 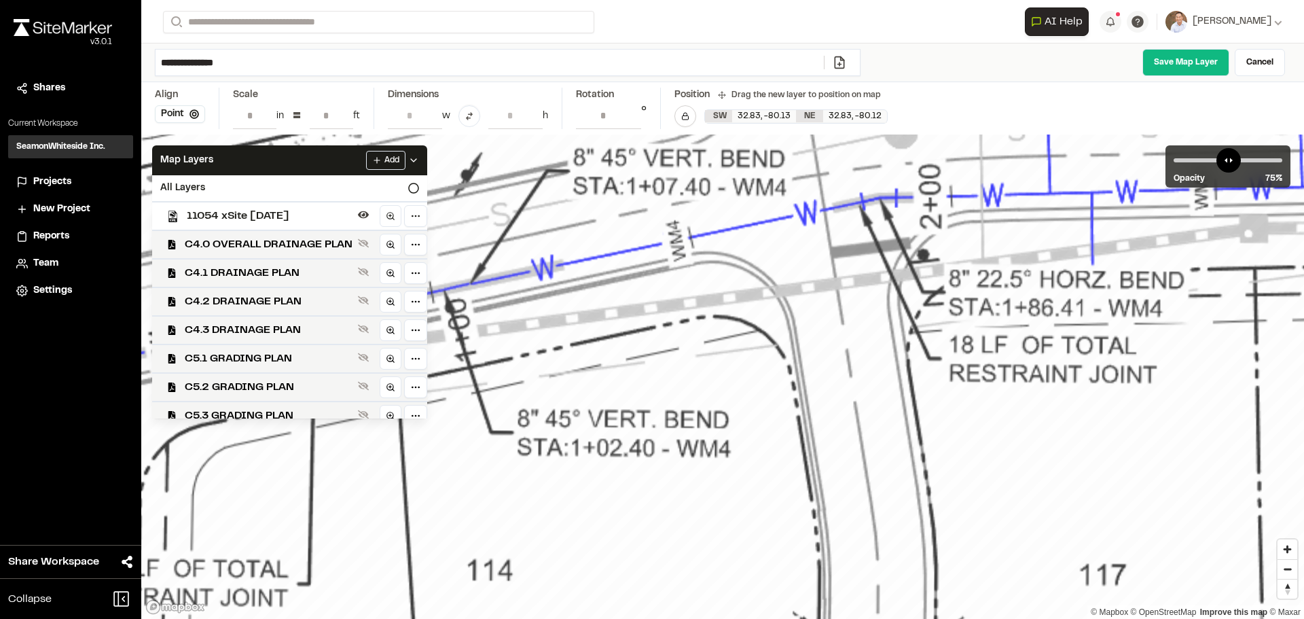 What do you see at coordinates (71, 88) in the screenshot?
I see `a: Shares` at bounding box center [71, 88].